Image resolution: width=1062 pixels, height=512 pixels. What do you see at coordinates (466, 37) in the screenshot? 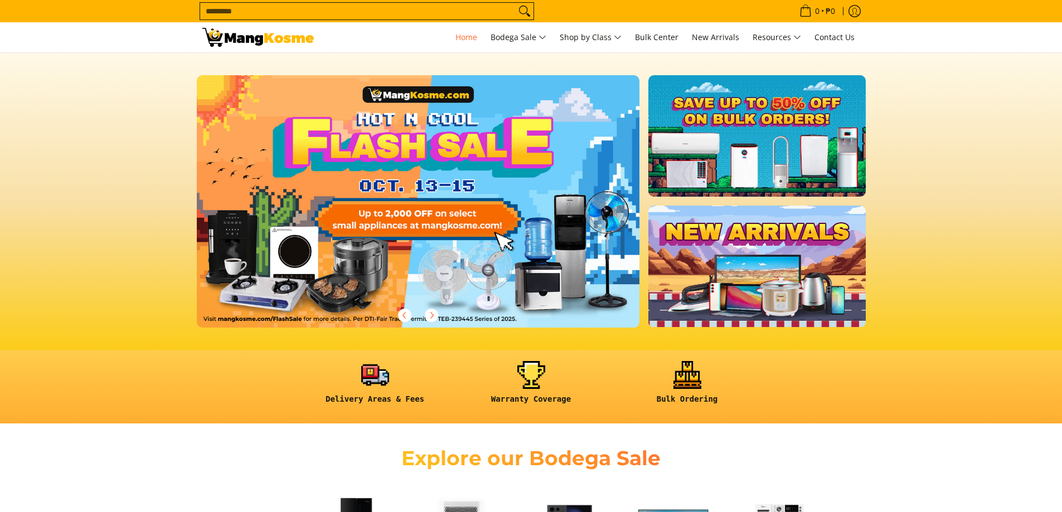
I see `a: Home` at bounding box center [466, 37].